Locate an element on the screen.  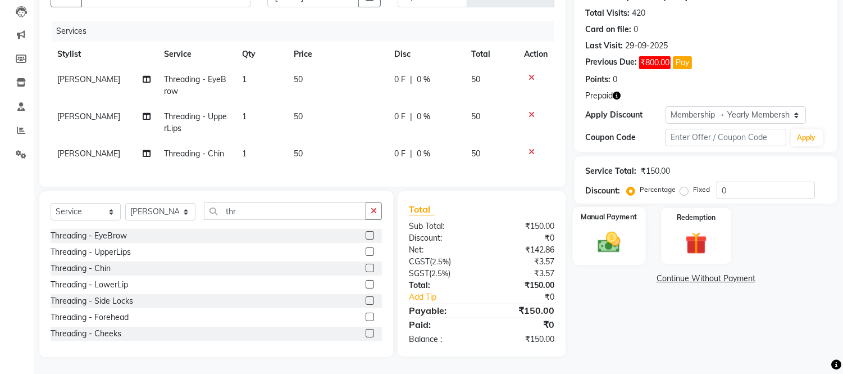
div: Coupon Code is located at coordinates (625, 137).